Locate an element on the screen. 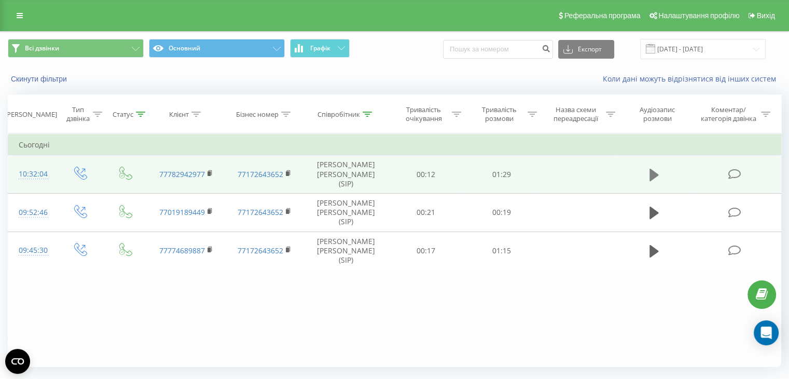 The width and height of the screenshot is (789, 379). td: 01:29 is located at coordinates (501, 174).